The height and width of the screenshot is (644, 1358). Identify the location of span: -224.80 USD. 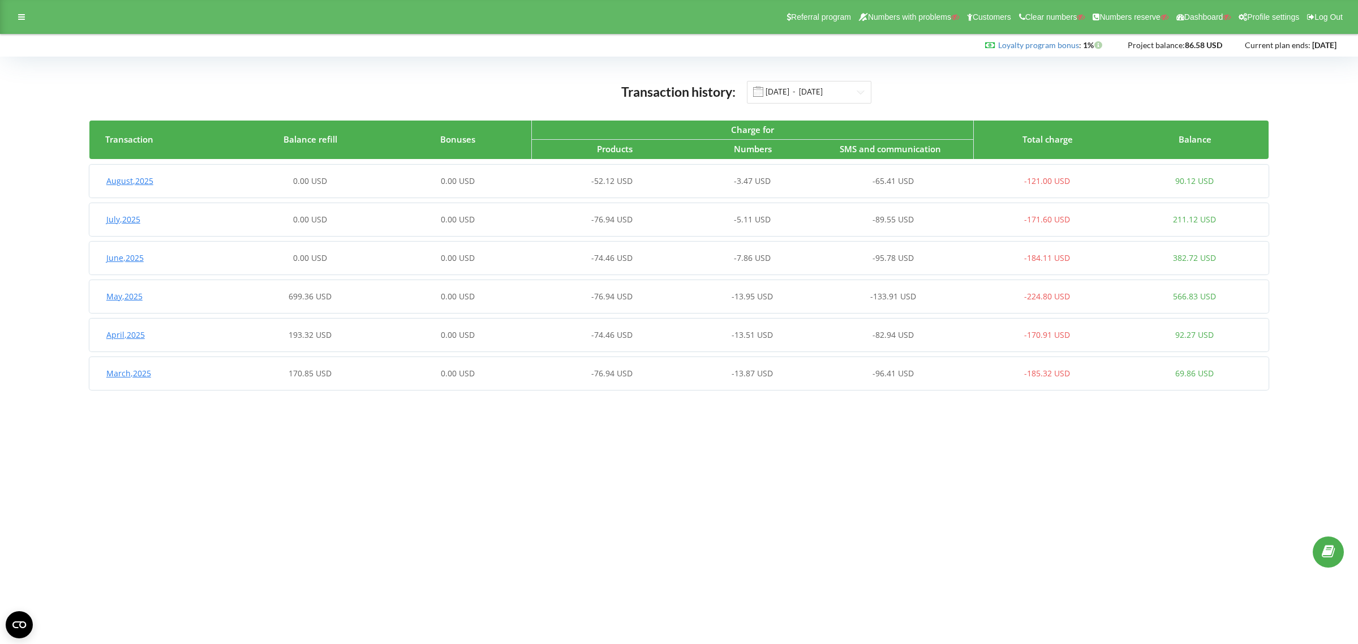
(1047, 296).